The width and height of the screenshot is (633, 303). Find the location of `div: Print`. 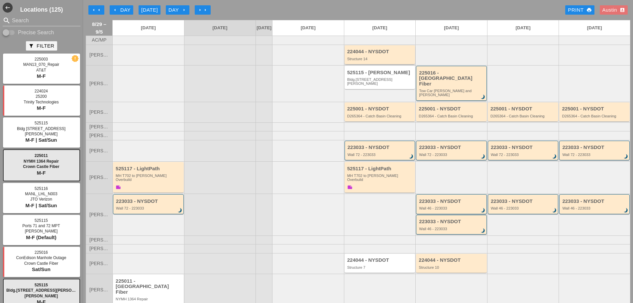

div: Print is located at coordinates (580, 10).